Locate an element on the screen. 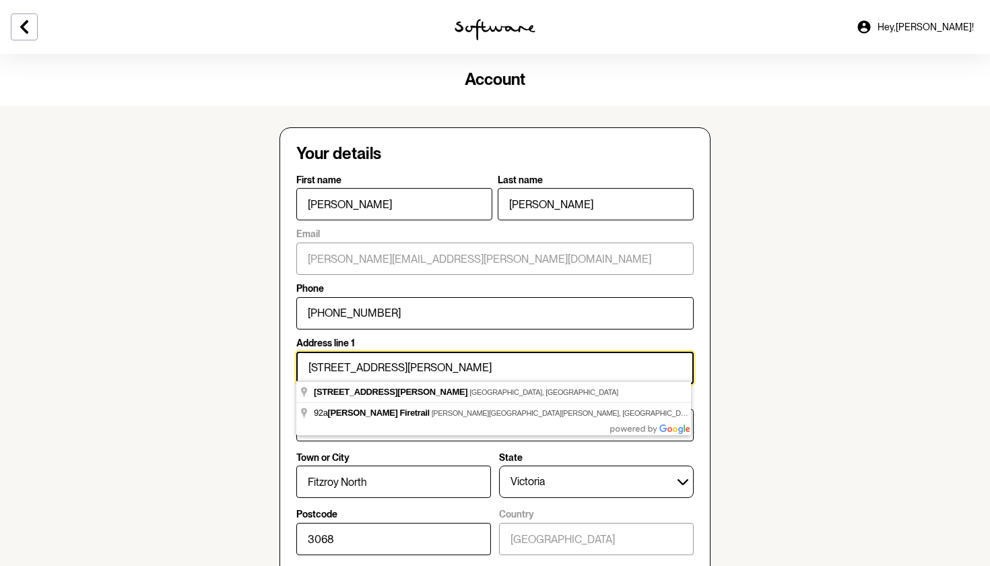 The image size is (990, 566). h4: Your details is located at coordinates (339, 154).